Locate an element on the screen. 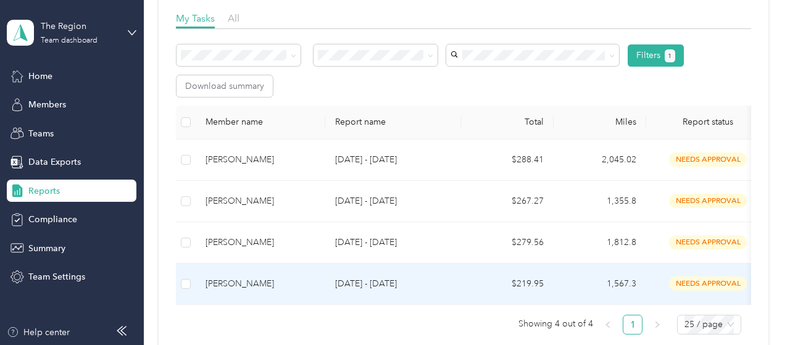  li: Previous Page is located at coordinates (608, 325).